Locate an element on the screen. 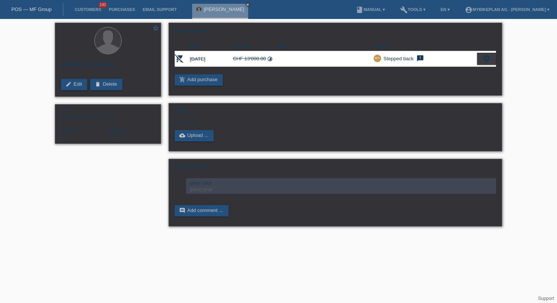 This screenshot has height=303, width=557. a: EN ▾ is located at coordinates (446, 9).